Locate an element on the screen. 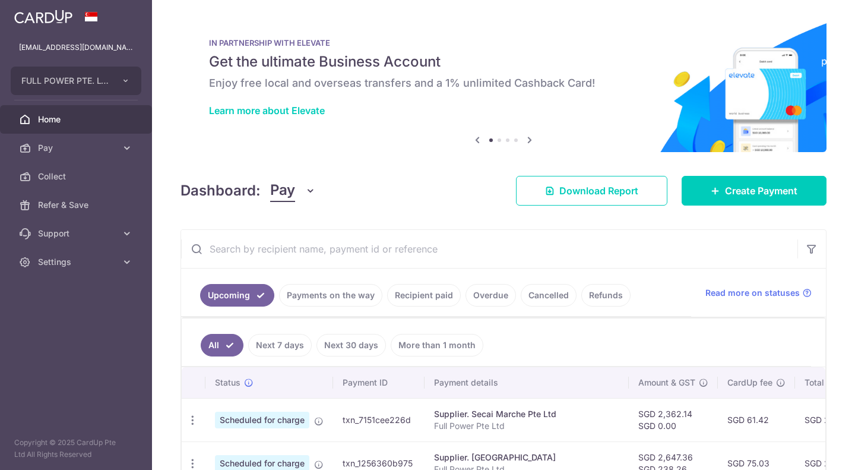 This screenshot has height=470, width=855. th: Payment details is located at coordinates (527, 382).